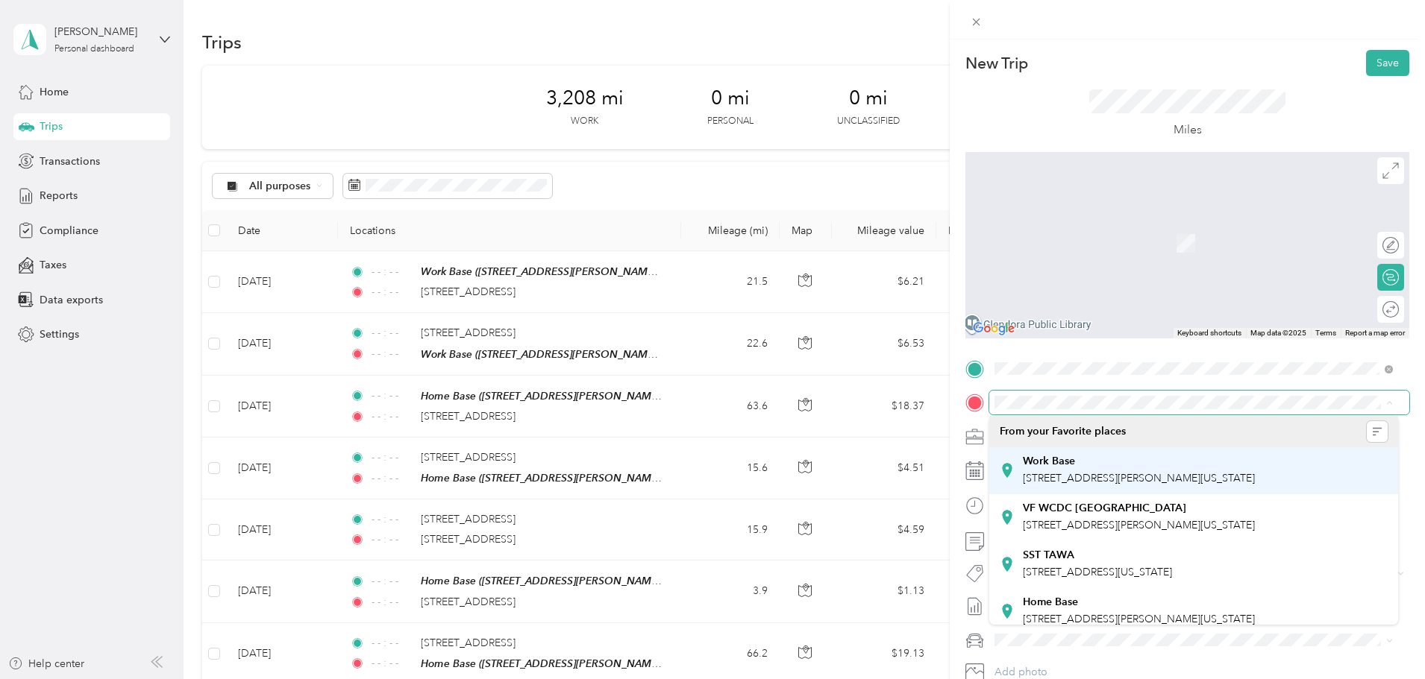 This screenshot has height=679, width=1425. Describe the element at coordinates (1375, 333) in the screenshot. I see `a: Report a map error` at that location.